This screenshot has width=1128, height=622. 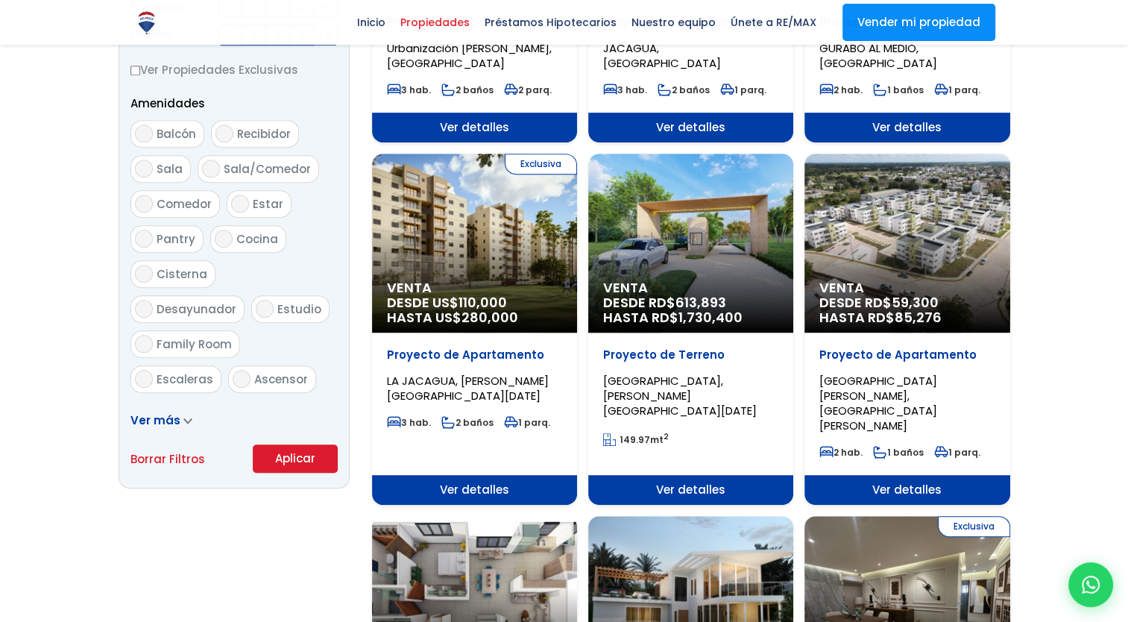 What do you see at coordinates (234, 69) in the screenshot?
I see `label: Ver Propiedades Exclusivas` at bounding box center [234, 69].